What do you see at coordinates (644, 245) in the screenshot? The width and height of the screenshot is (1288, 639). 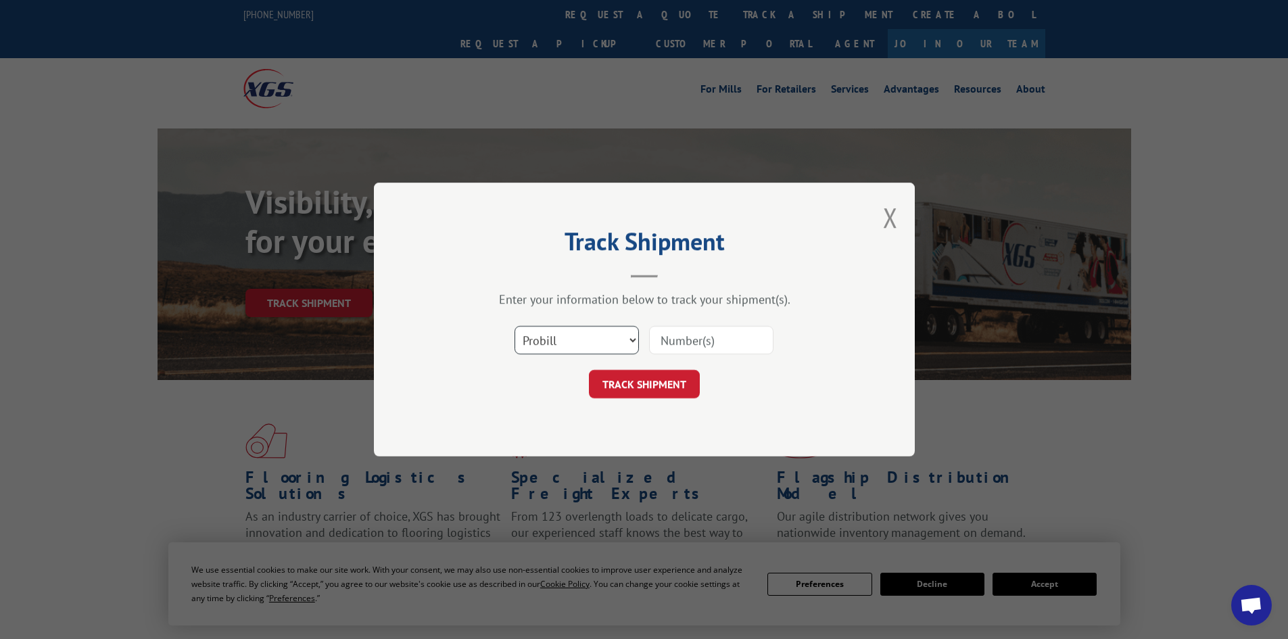 I see `h2: Track Shipment` at bounding box center [644, 245].